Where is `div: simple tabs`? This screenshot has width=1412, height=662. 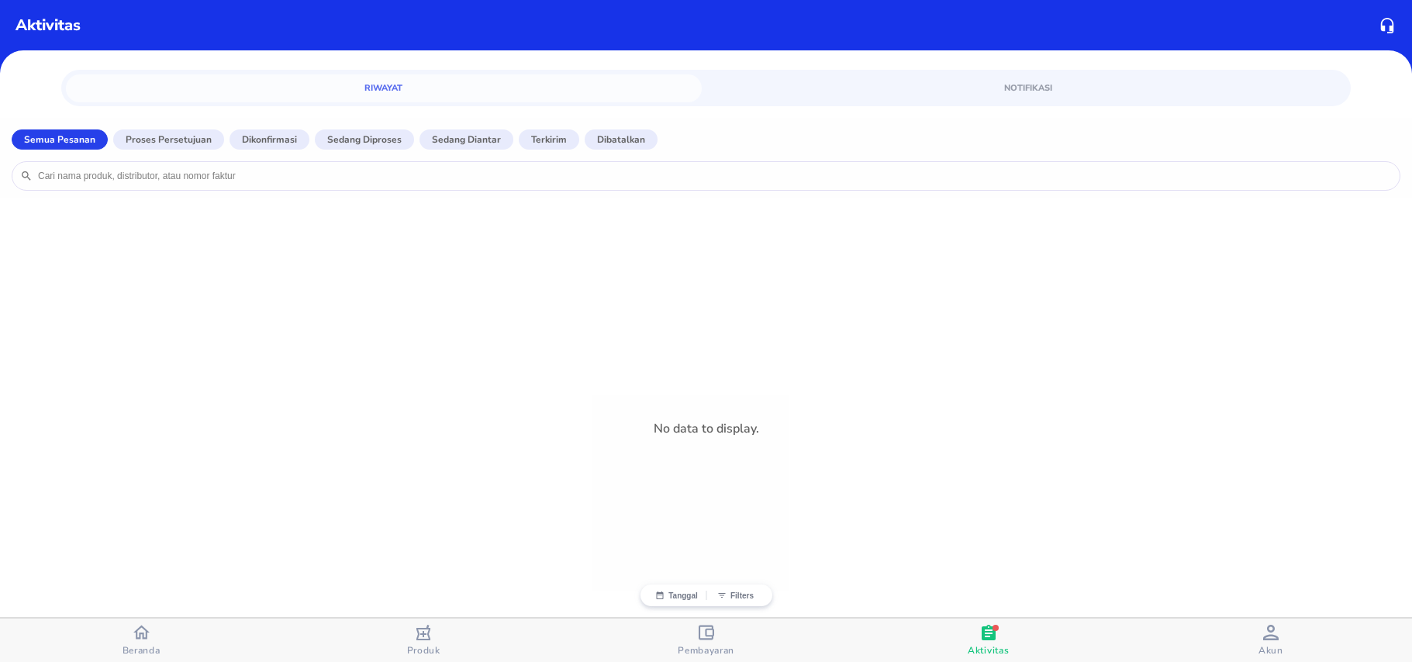 div: simple tabs is located at coordinates (706, 86).